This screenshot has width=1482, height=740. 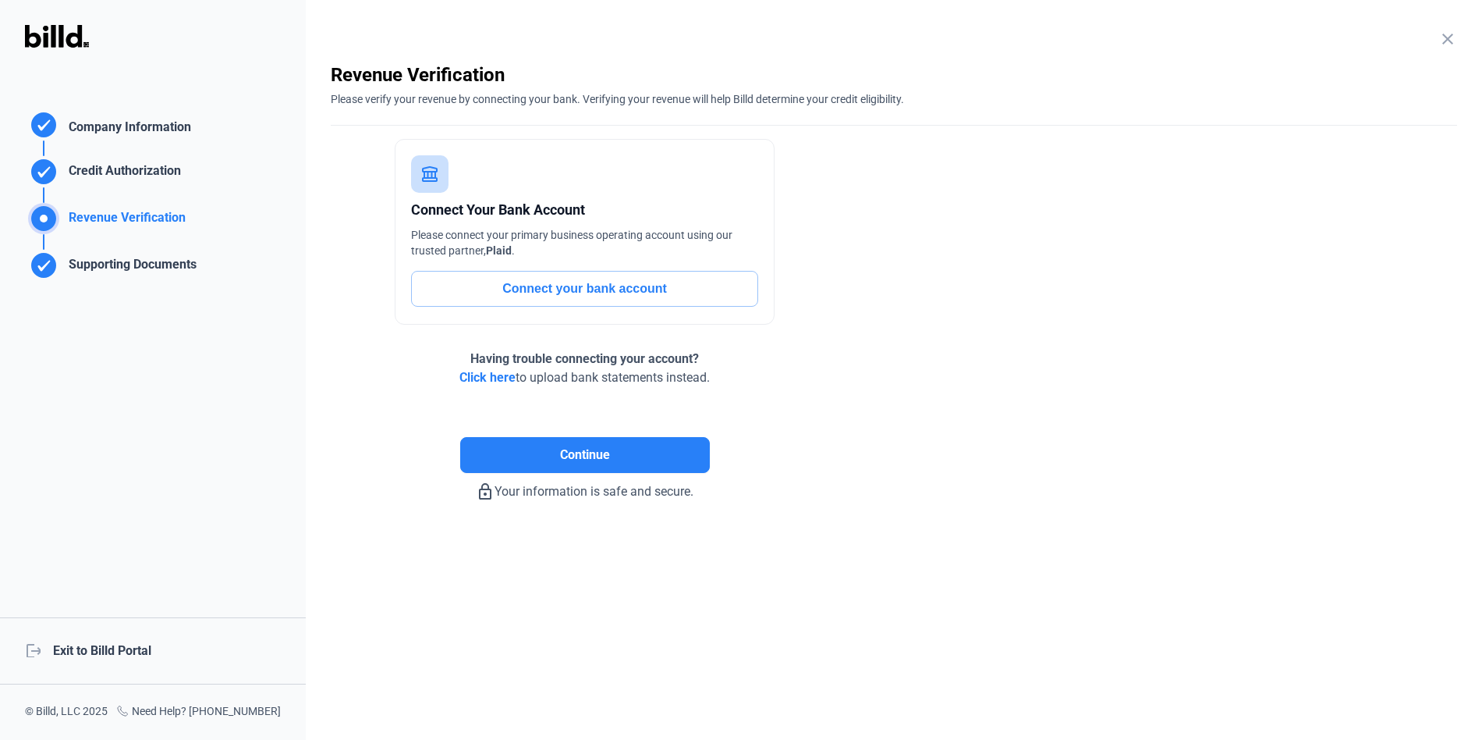 What do you see at coordinates (584, 289) in the screenshot?
I see `button: Connect your bank account` at bounding box center [584, 289].